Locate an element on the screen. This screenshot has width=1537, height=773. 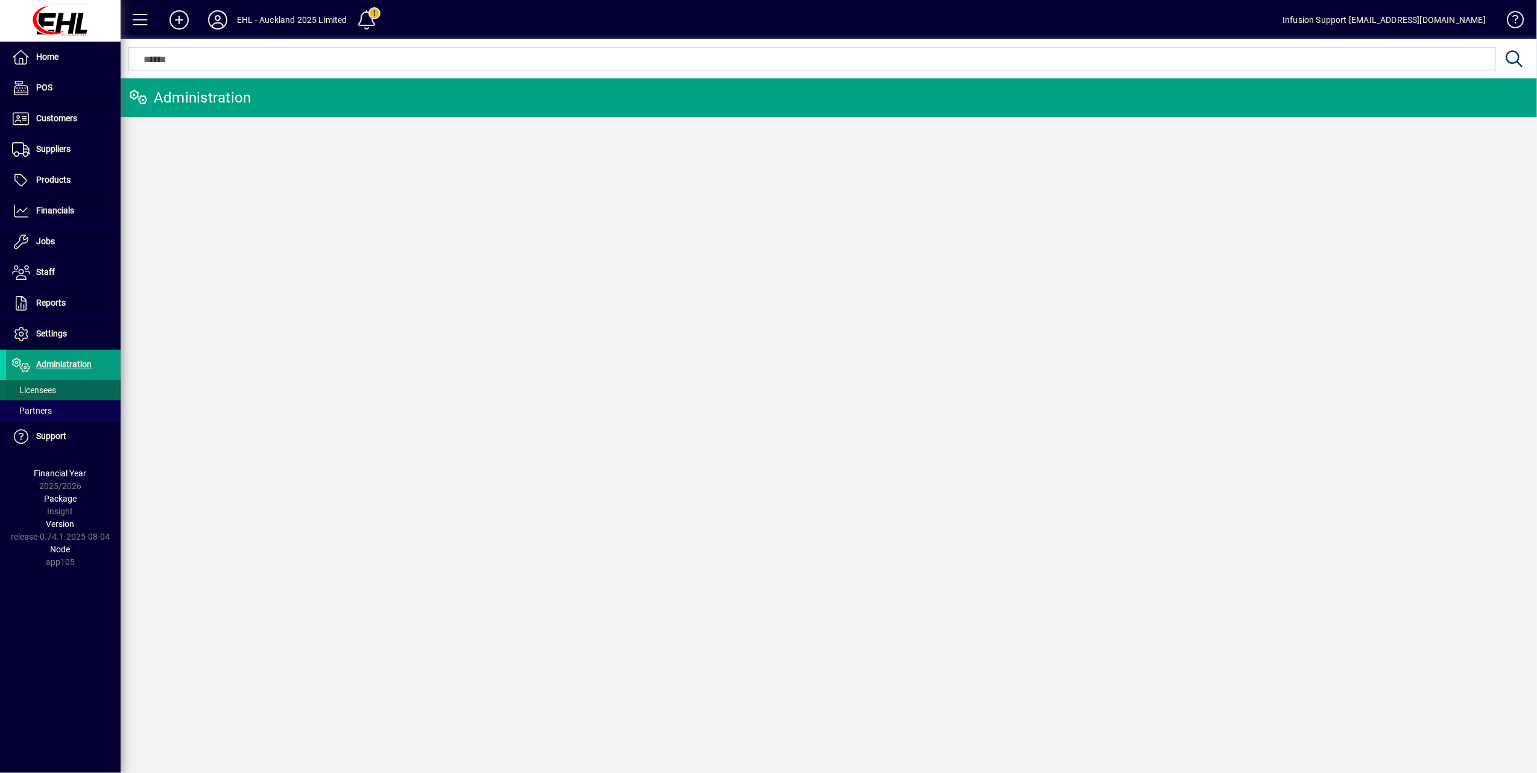
span: Financial Year is located at coordinates (60, 473).